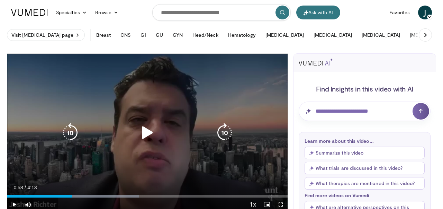 This screenshot has width=443, height=209. I want to click on img: VuMedi Logo, so click(29, 12).